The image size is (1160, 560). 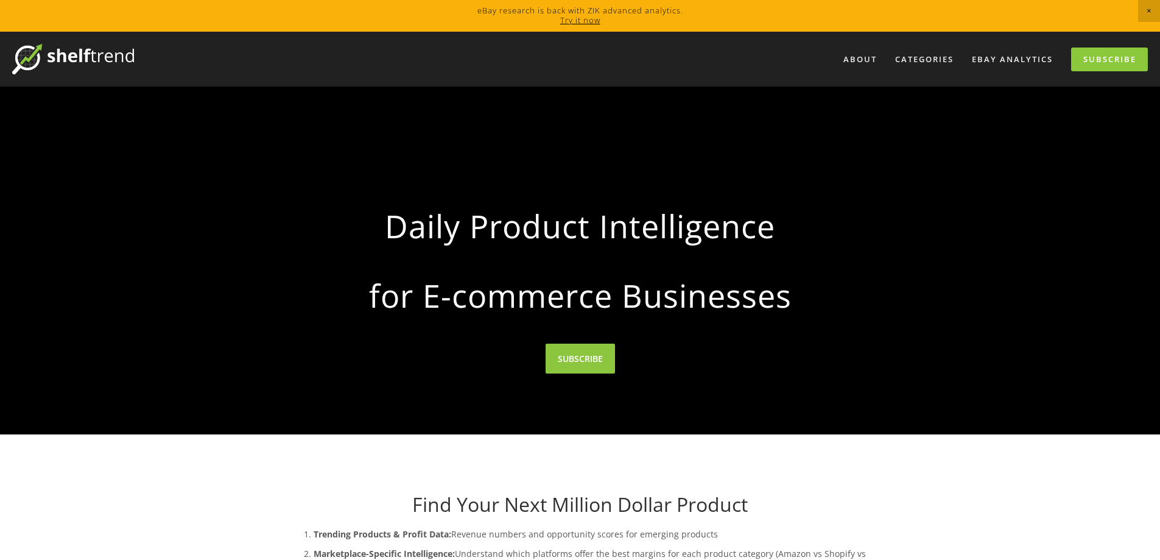 What do you see at coordinates (384, 553) in the screenshot?
I see `strong: Marketplace-Specific Intelligence:` at bounding box center [384, 553].